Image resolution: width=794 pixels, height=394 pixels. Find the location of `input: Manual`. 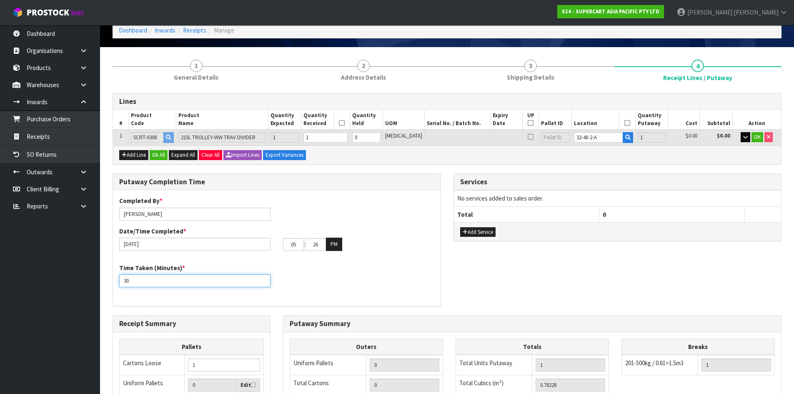

input: Manual is located at coordinates (224, 365).